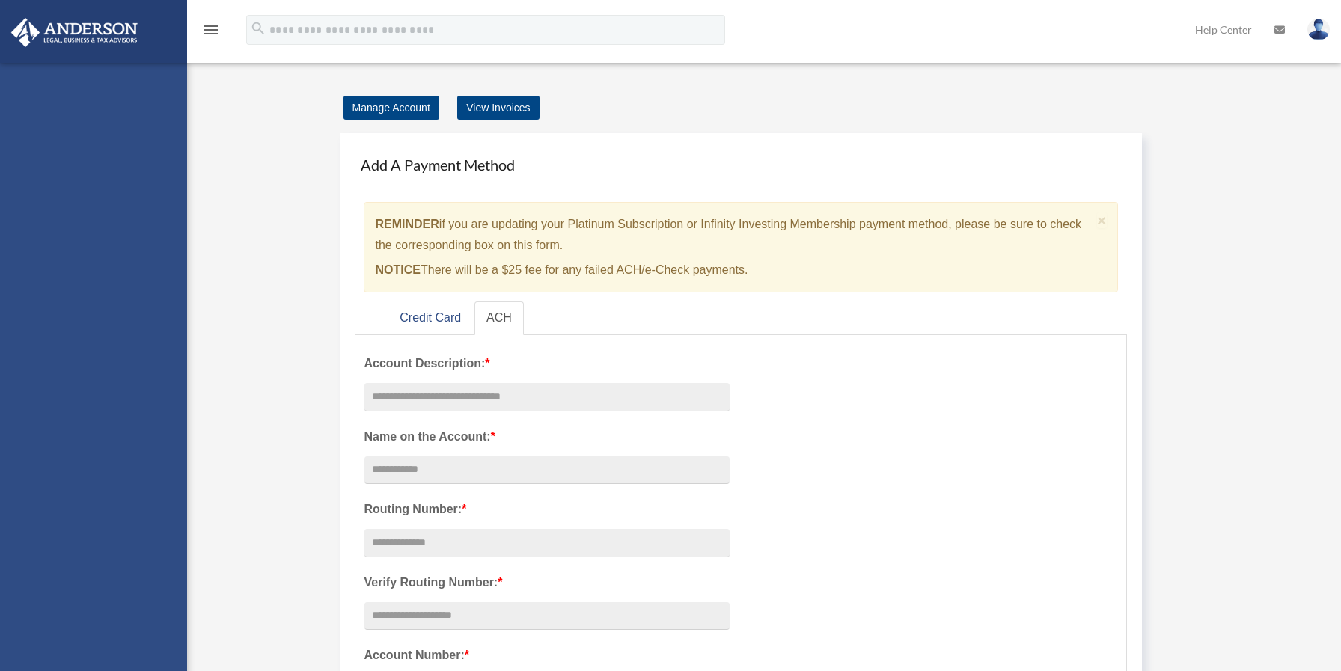  What do you see at coordinates (407, 224) in the screenshot?
I see `strong: REMINDER` at bounding box center [407, 224].